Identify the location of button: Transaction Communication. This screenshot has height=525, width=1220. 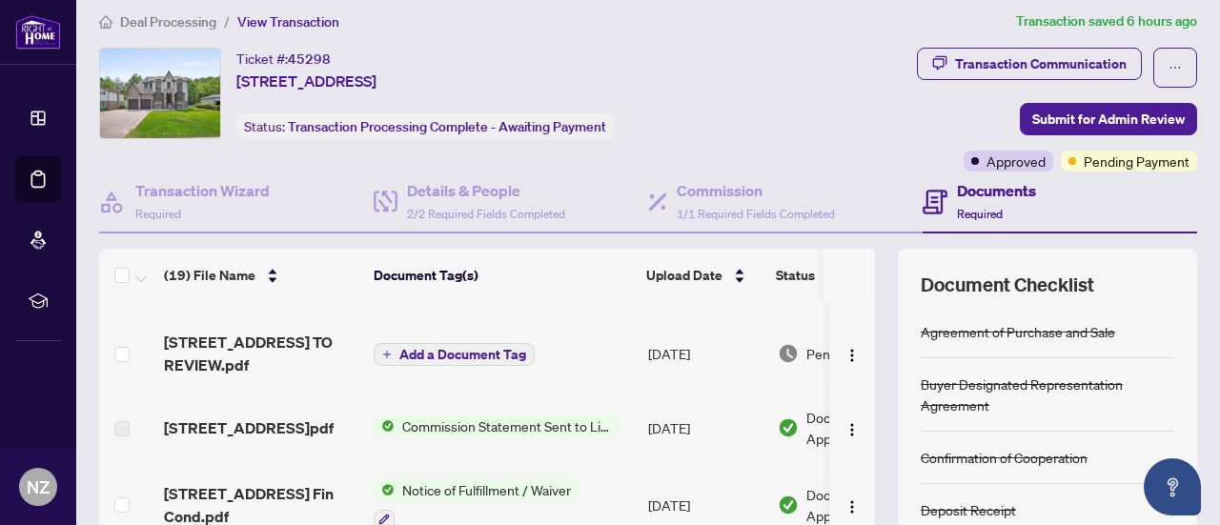
(1029, 64).